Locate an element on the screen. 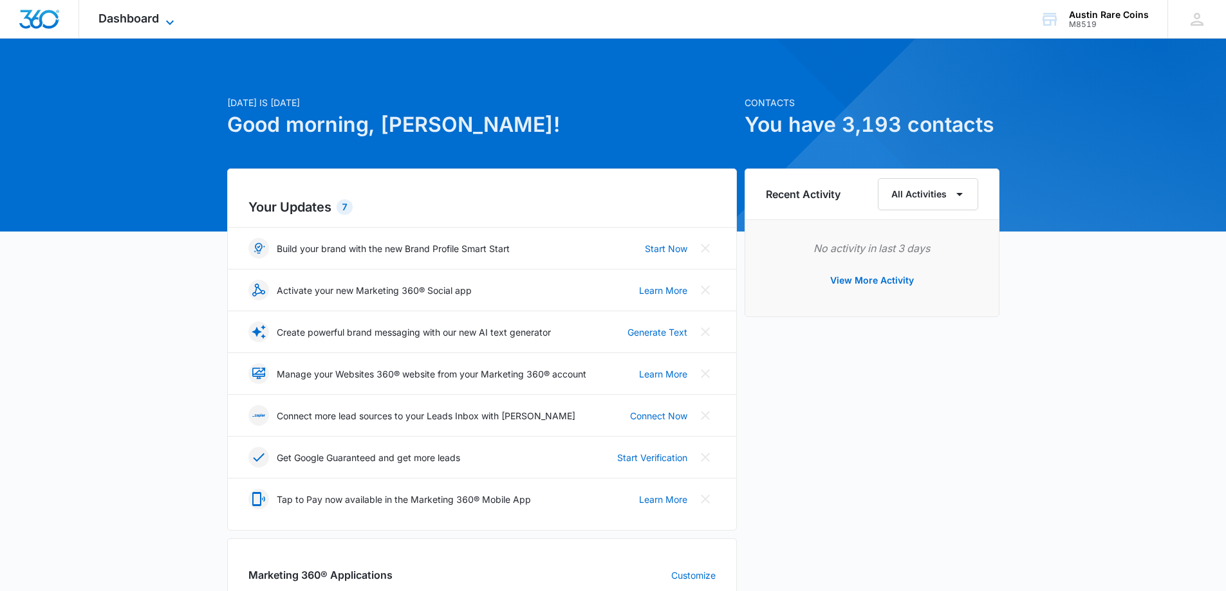 This screenshot has width=1226, height=591. h2: Your Updates is located at coordinates (482, 207).